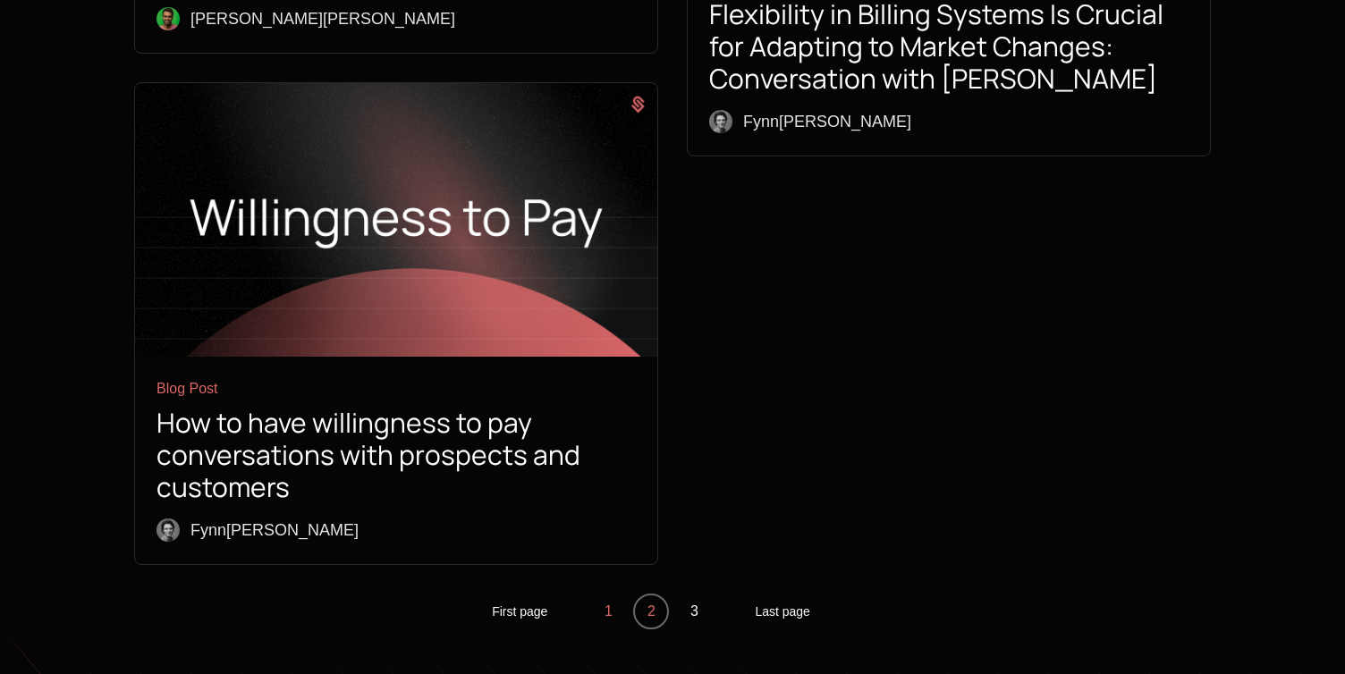  What do you see at coordinates (396, 455) in the screenshot?
I see `h1: How to have willingness to pay conversations with prospects and customers` at bounding box center [396, 455].